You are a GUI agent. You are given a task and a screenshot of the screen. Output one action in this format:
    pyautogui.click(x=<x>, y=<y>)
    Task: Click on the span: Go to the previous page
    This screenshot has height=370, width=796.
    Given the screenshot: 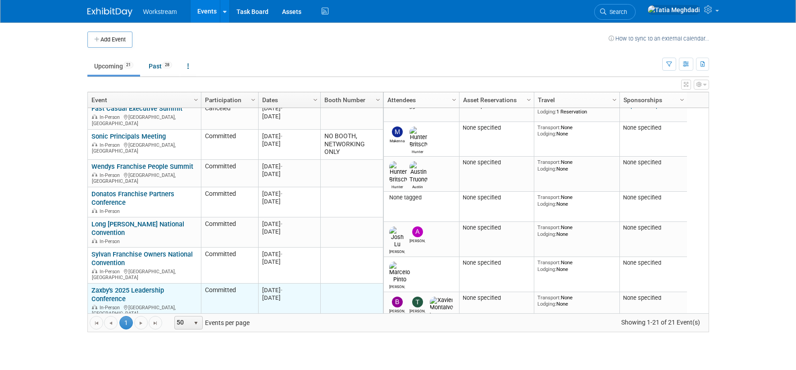 What is the action you would take?
    pyautogui.click(x=111, y=323)
    